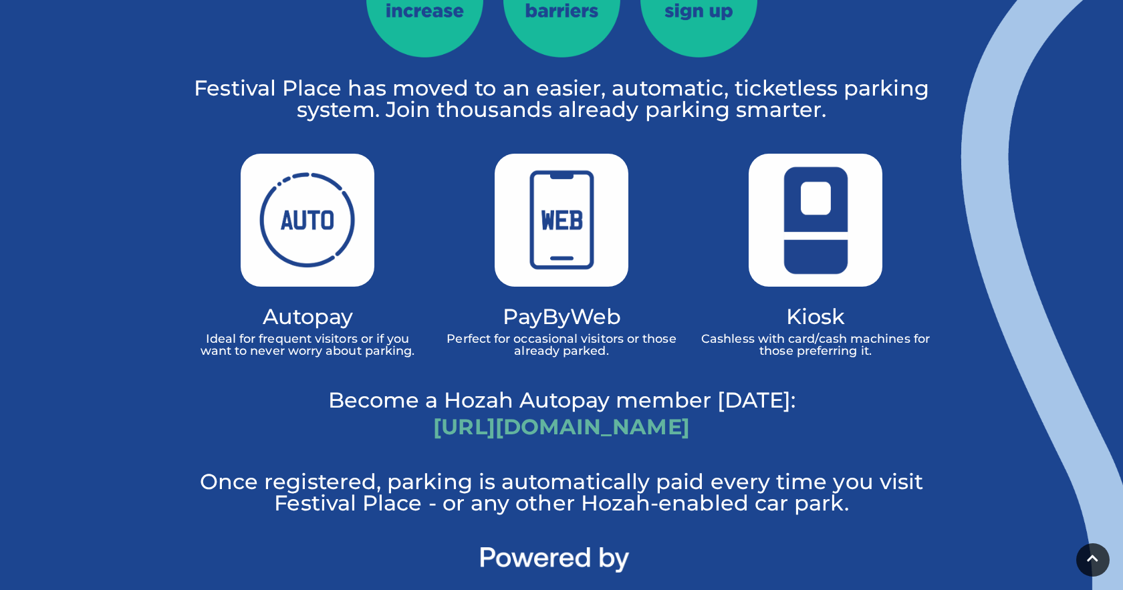 The image size is (1123, 590). Describe the element at coordinates (561, 316) in the screenshot. I see `h4: PayByWeb` at that location.